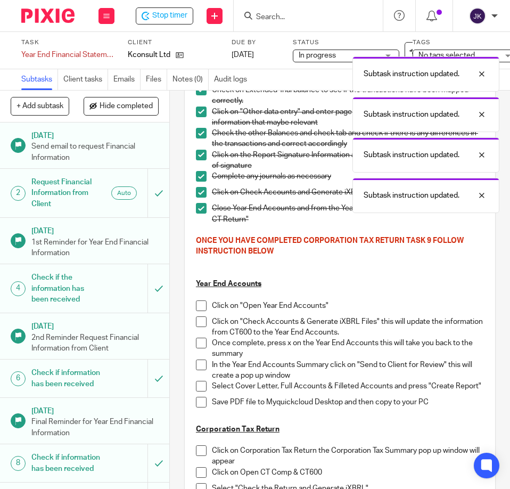 The height and width of the screenshot is (489, 510). What do you see at coordinates (95, 343) in the screenshot?
I see `p: 2nd Reminder Request Financial Information from Client` at bounding box center [95, 343].